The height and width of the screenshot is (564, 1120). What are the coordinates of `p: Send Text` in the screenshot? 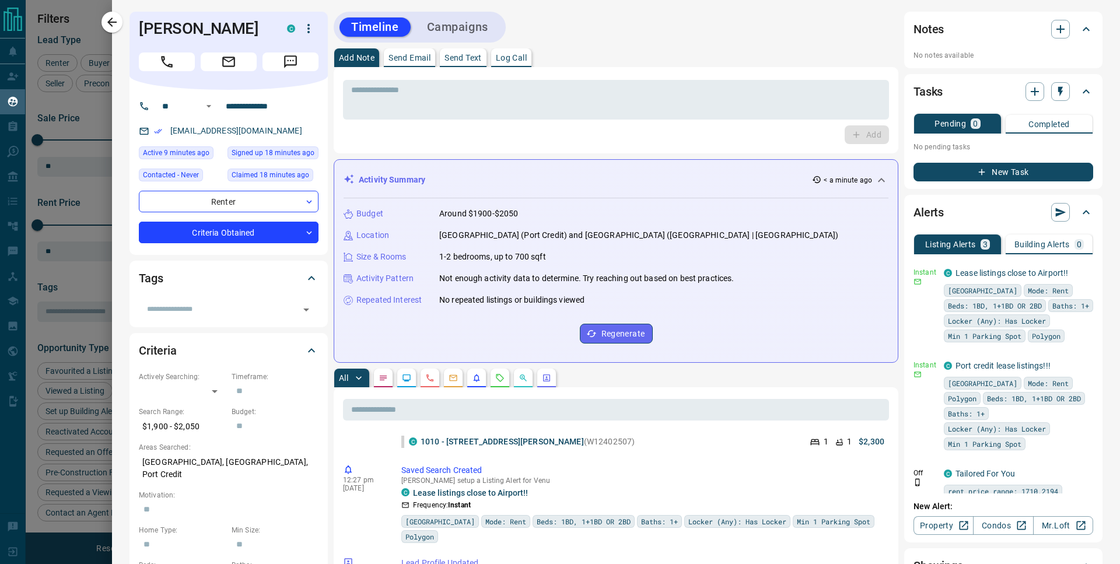 It's located at (463, 58).